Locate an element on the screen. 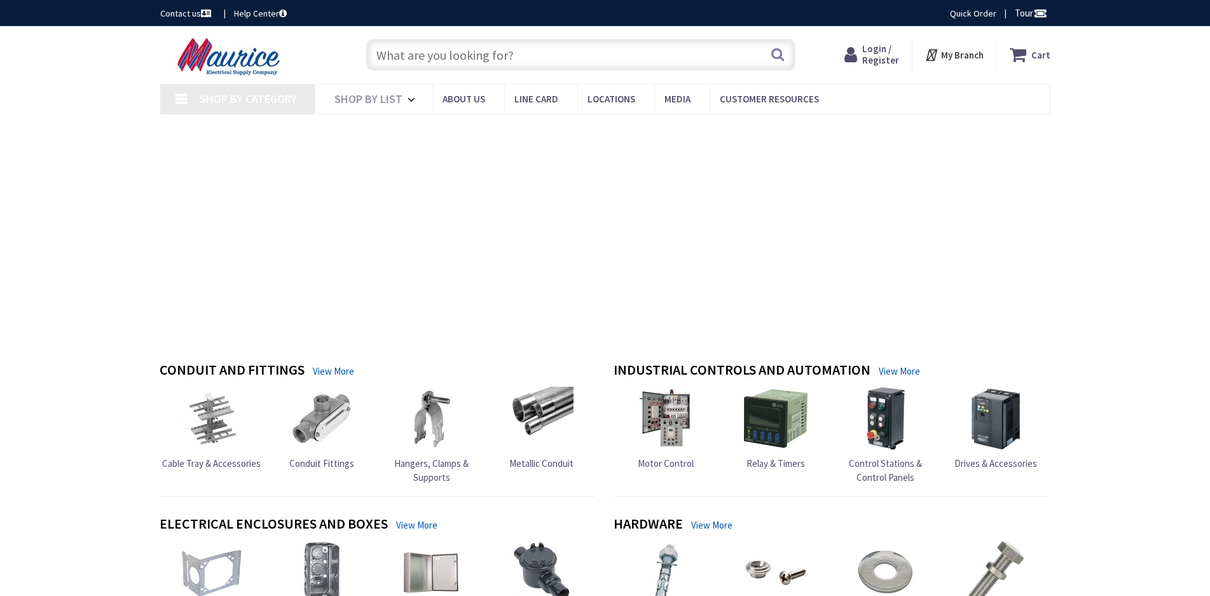 This screenshot has width=1210, height=596. a: Relay & Timers Relay & Timers is located at coordinates (776, 428).